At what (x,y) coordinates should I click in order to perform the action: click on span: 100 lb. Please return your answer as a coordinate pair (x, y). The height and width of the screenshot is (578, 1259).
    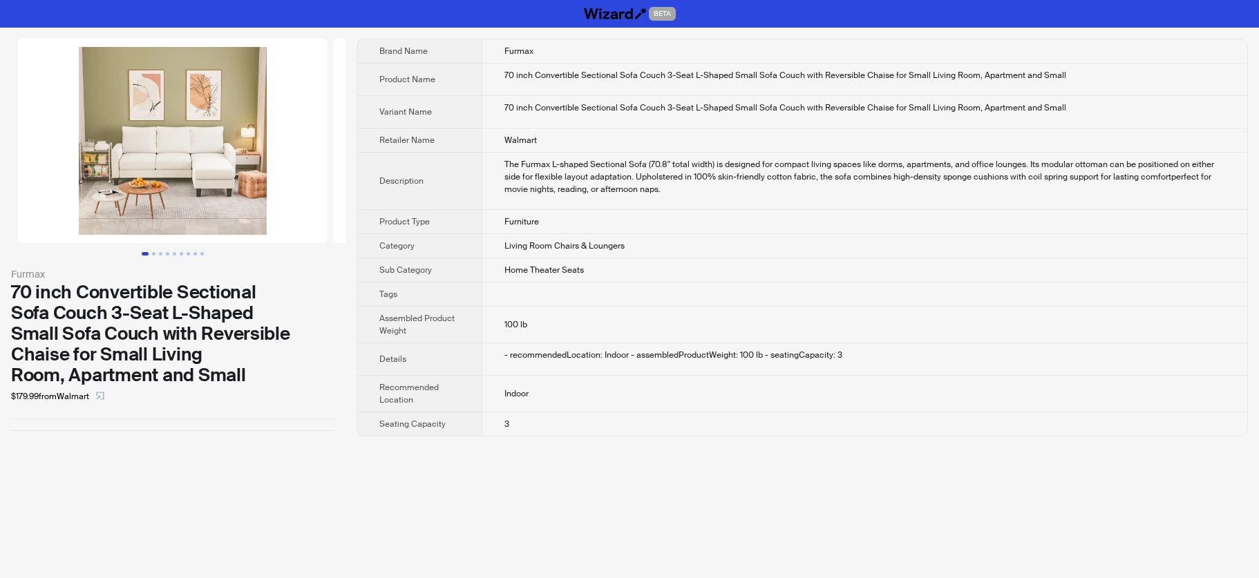
    Looking at the image, I should click on (515, 325).